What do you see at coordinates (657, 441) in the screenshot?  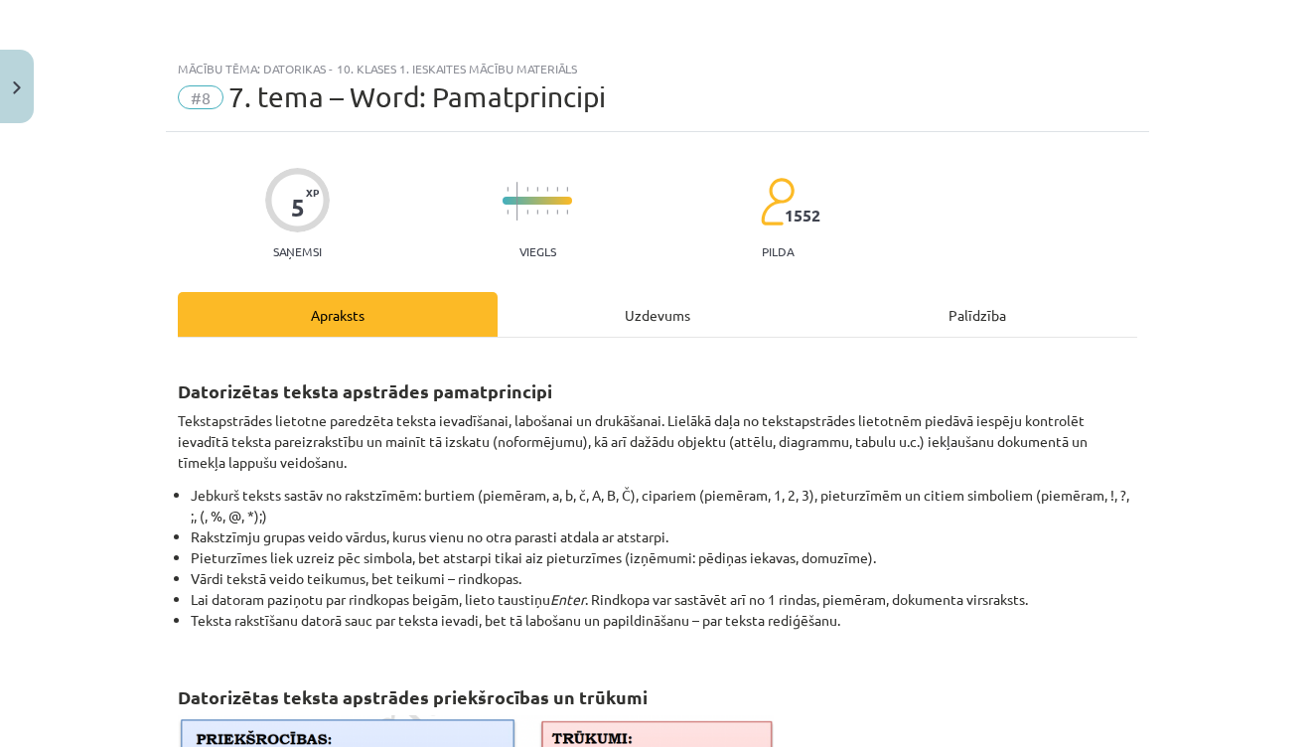 I see `p: Tekstapstrādes lietotne paredzēta teksta ievadīšanai, labošanai un drukāšanai. Lielākā daļa no te...` at bounding box center [657, 441].